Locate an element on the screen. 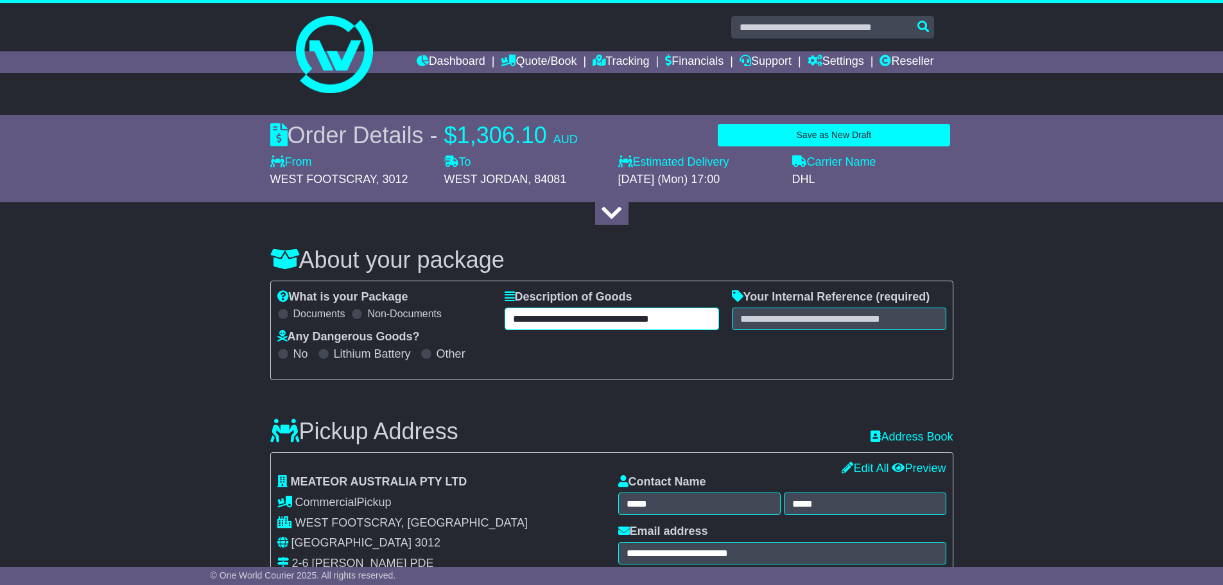 This screenshot has width=1223, height=585. div: DHL is located at coordinates (873, 180).